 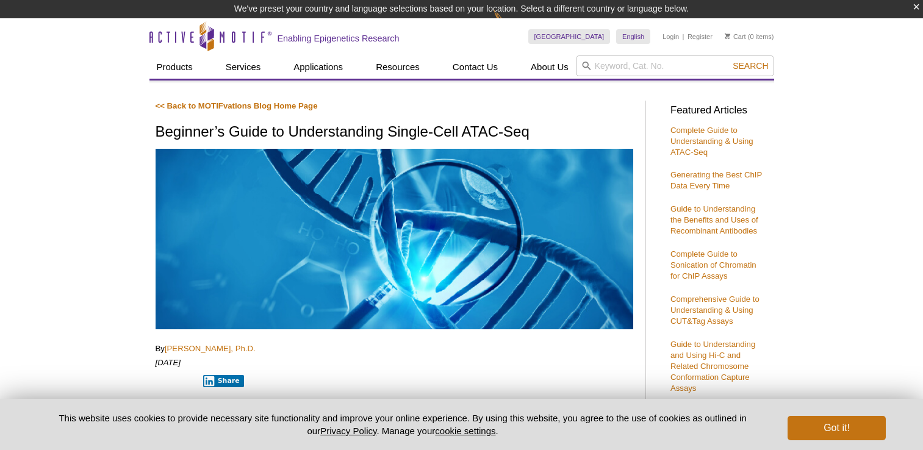 I want to click on button: Got it!, so click(x=836, y=428).